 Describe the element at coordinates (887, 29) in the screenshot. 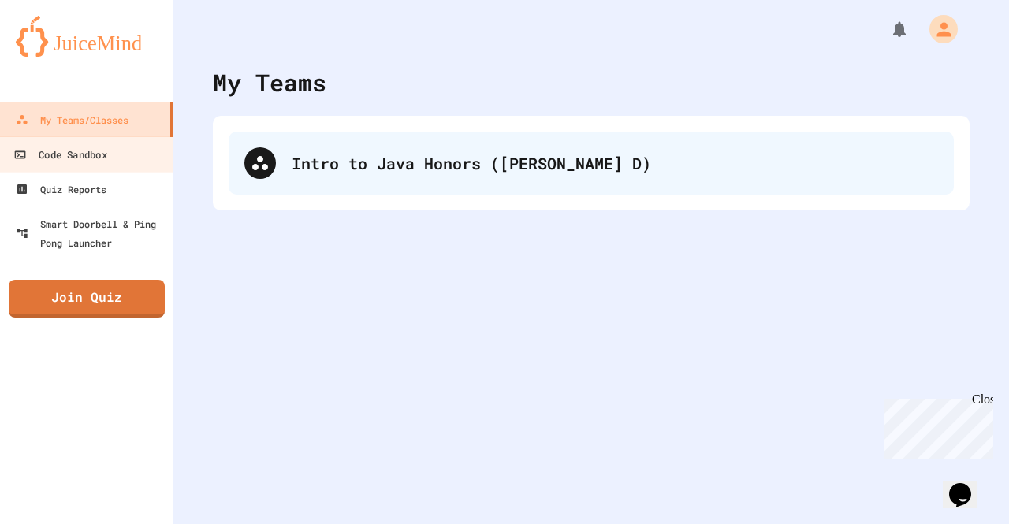

I see `div: My Notifications` at that location.